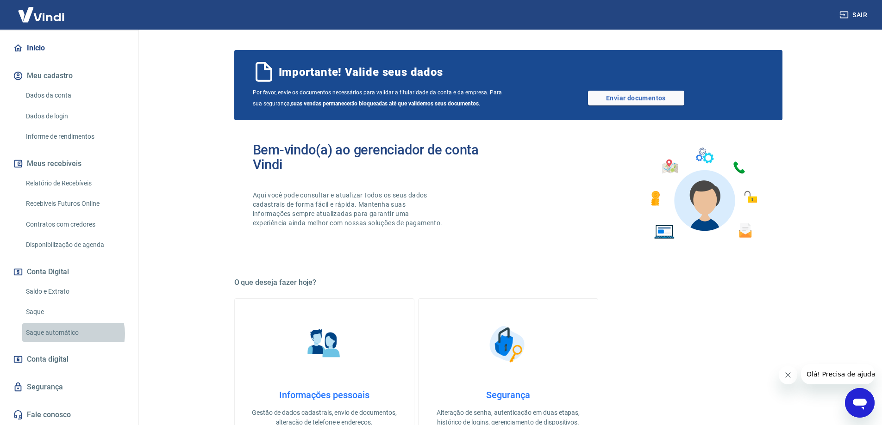  Describe the element at coordinates (385, 104) in the screenshot. I see `b: suas vendas permanecerão bloqueadas até que validemos seus documentos` at that location.